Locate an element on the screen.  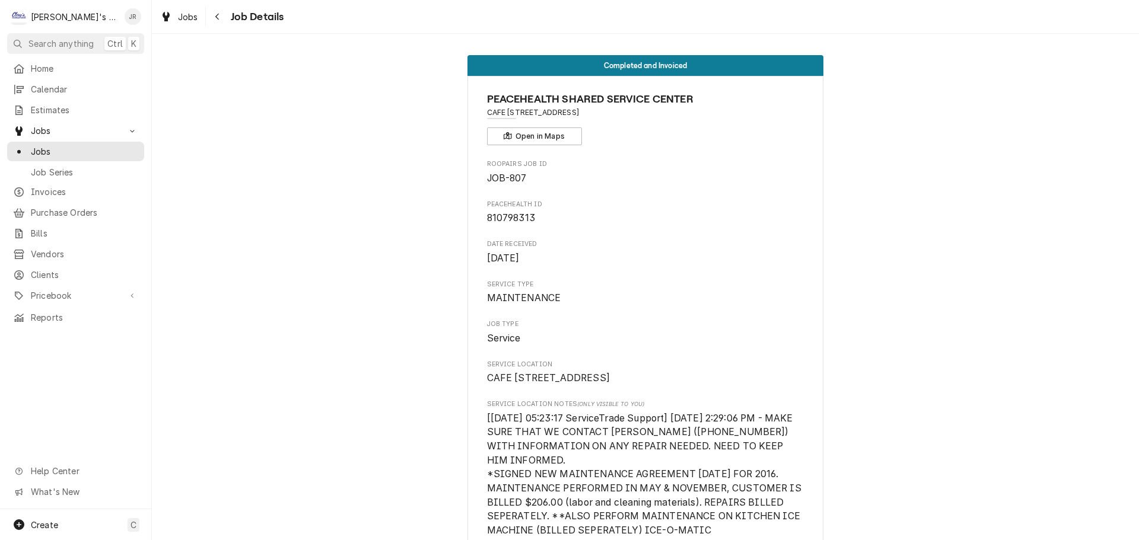
a: Vendors is located at coordinates (75, 254).